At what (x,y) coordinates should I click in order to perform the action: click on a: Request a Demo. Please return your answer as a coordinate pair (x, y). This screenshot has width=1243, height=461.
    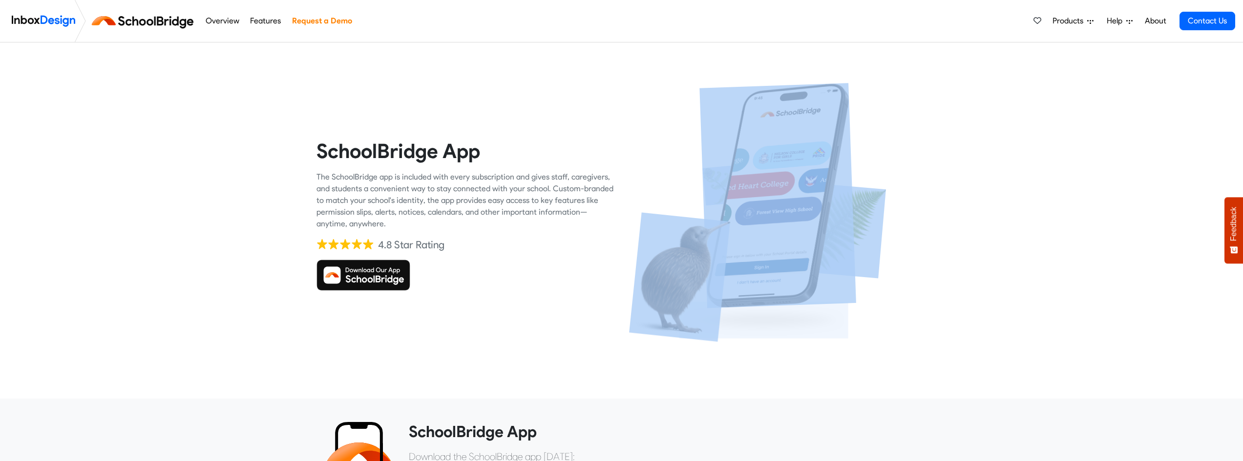
    Looking at the image, I should click on (322, 21).